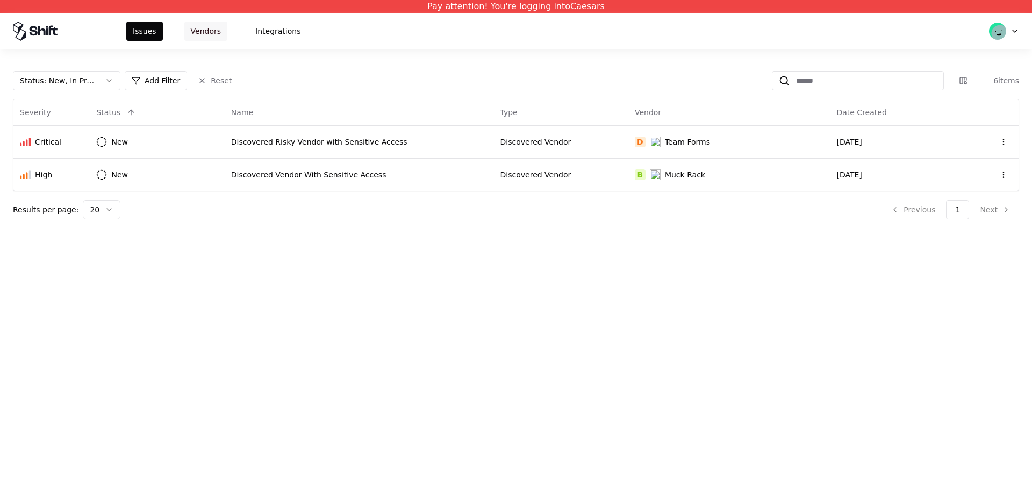 The image size is (1032, 478). I want to click on div: Discovered Vendor With Sensitive Access, so click(359, 175).